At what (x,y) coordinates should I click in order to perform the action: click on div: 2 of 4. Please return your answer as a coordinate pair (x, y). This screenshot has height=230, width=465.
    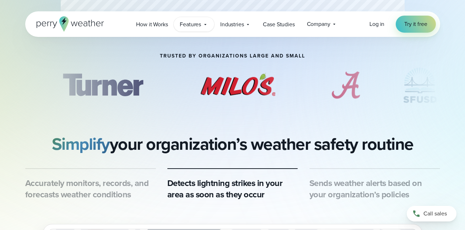
    Looking at the image, I should click on (238, 85).